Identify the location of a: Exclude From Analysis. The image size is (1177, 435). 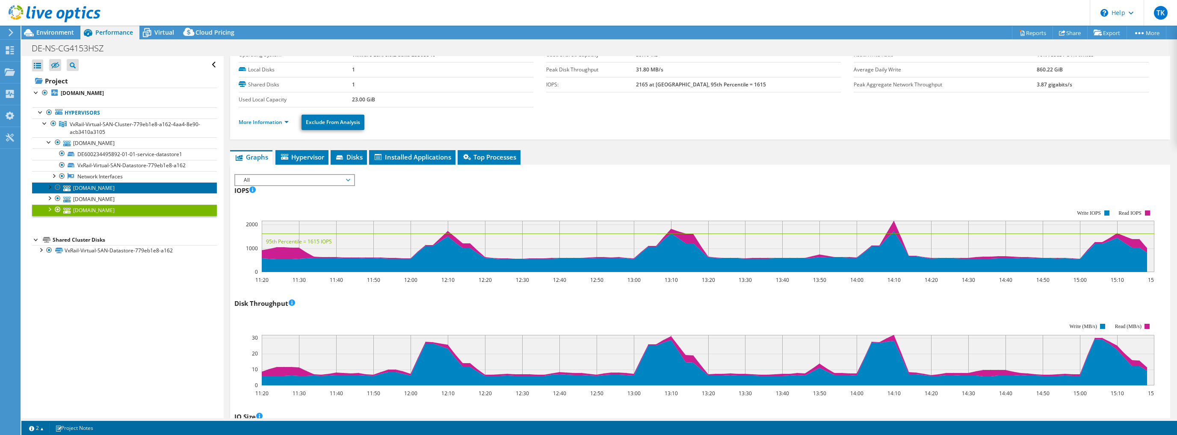
(333, 122).